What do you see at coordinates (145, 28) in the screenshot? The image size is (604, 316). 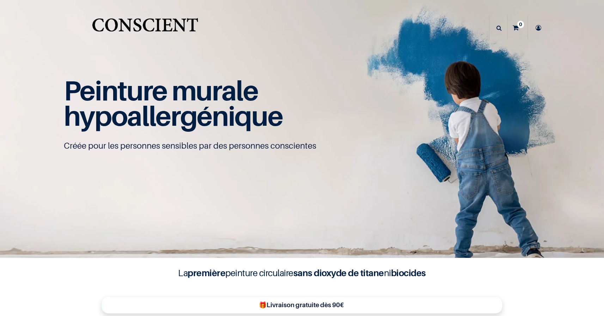 I see `a: Logo of Conscient` at bounding box center [145, 28].